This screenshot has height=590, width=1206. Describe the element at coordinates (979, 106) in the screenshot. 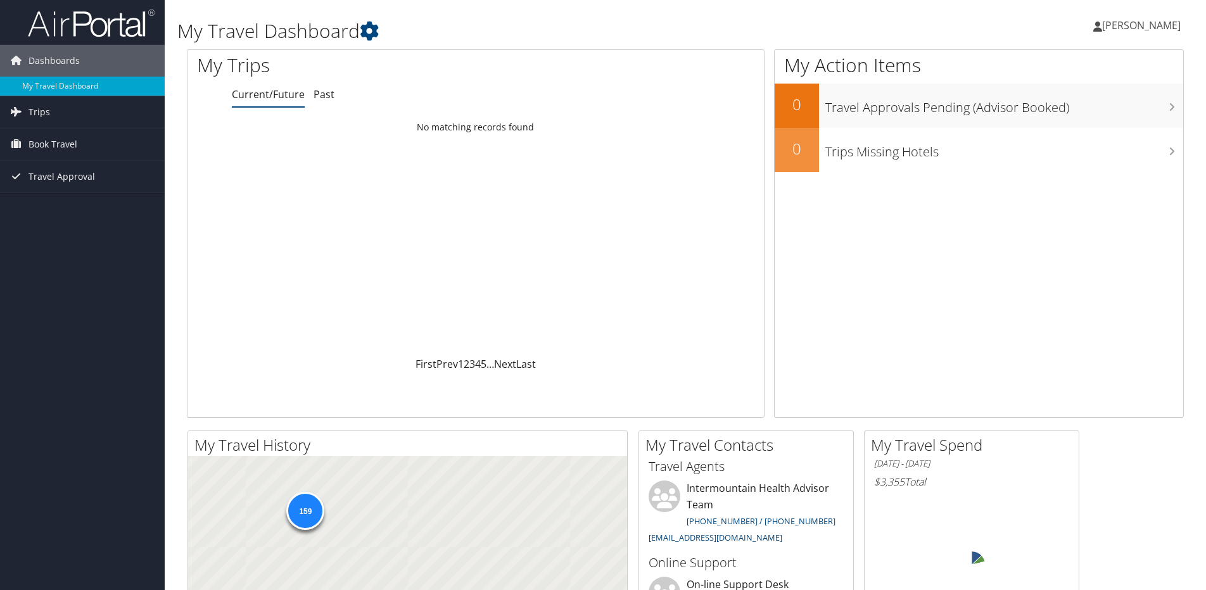

I see `a: 0Travel Approvals Pending (Advisor Booked)` at that location.